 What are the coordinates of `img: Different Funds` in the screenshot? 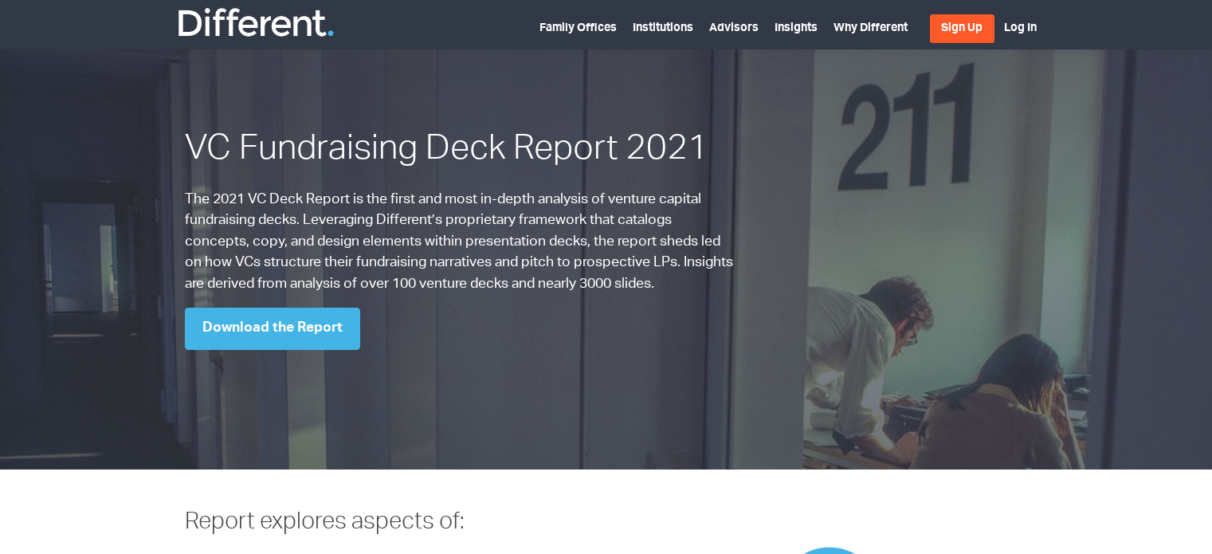 It's located at (256, 22).